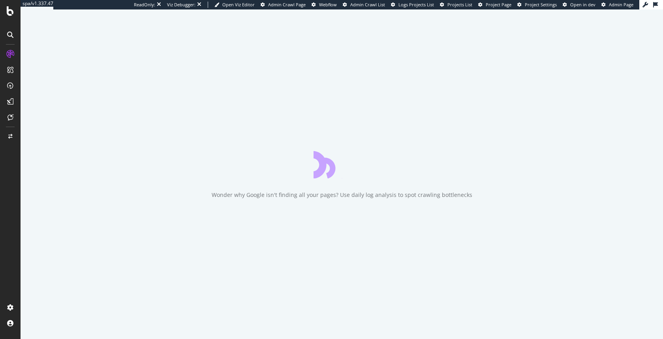  What do you see at coordinates (235, 5) in the screenshot?
I see `a: Open Viz Editor` at bounding box center [235, 5].